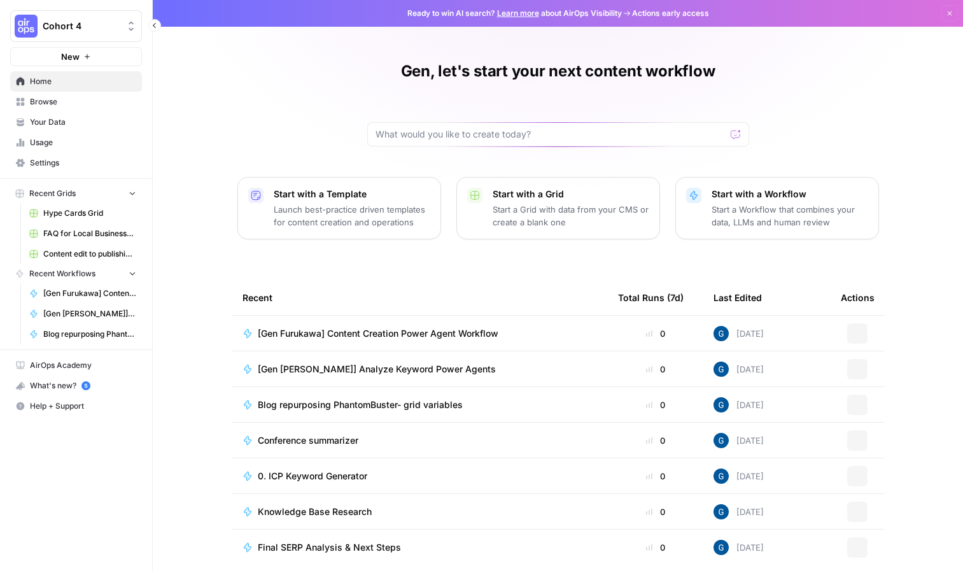  I want to click on button: What's new? 5, so click(76, 386).